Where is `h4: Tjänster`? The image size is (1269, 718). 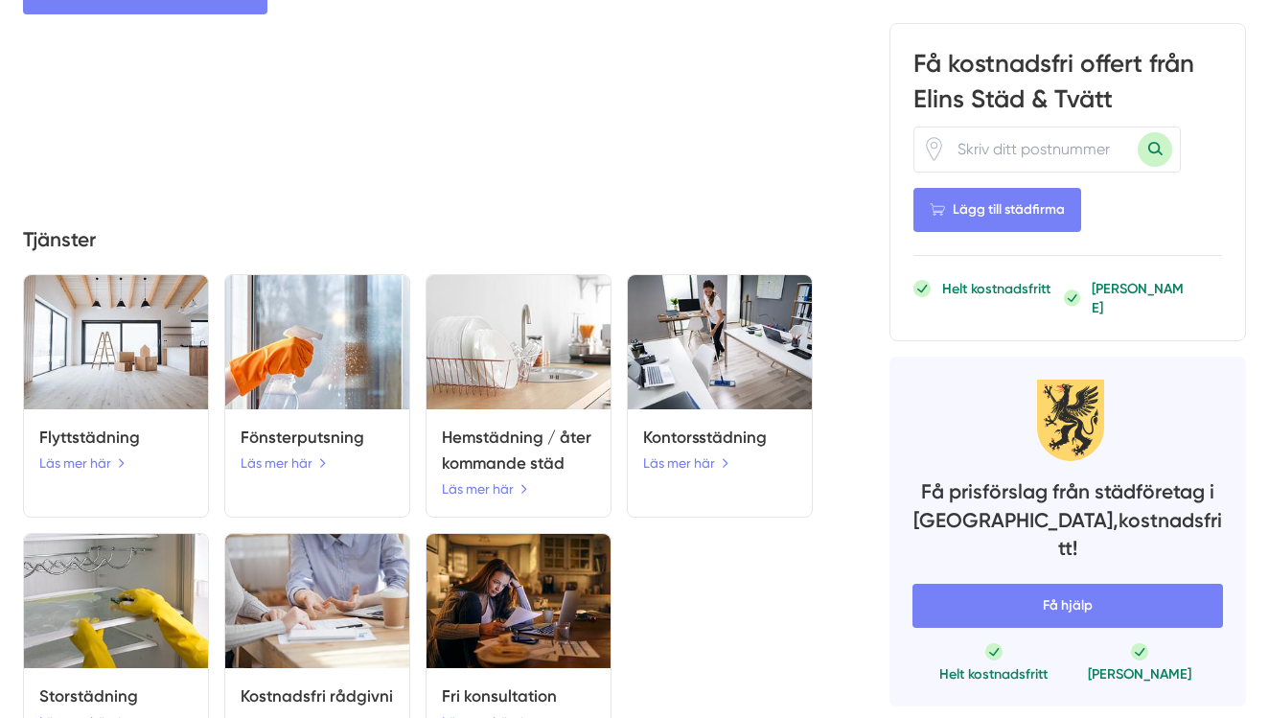 h4: Tjänster is located at coordinates (418, 243).